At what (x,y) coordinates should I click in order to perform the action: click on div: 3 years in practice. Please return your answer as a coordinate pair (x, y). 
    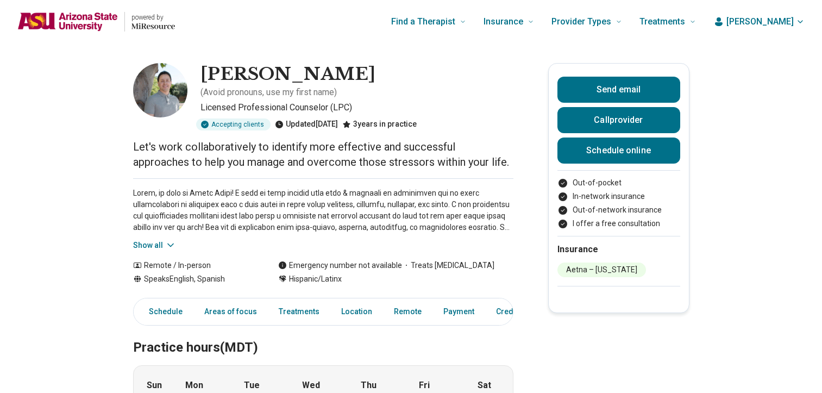
    Looking at the image, I should click on (379, 124).